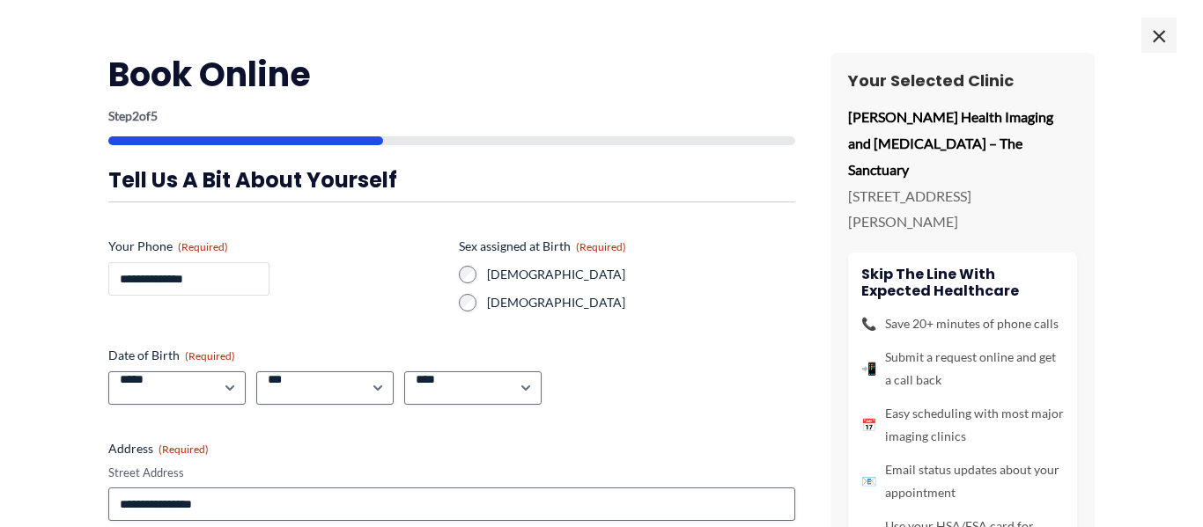  What do you see at coordinates (452, 473) in the screenshot?
I see `label: Street Address` at bounding box center [452, 473].